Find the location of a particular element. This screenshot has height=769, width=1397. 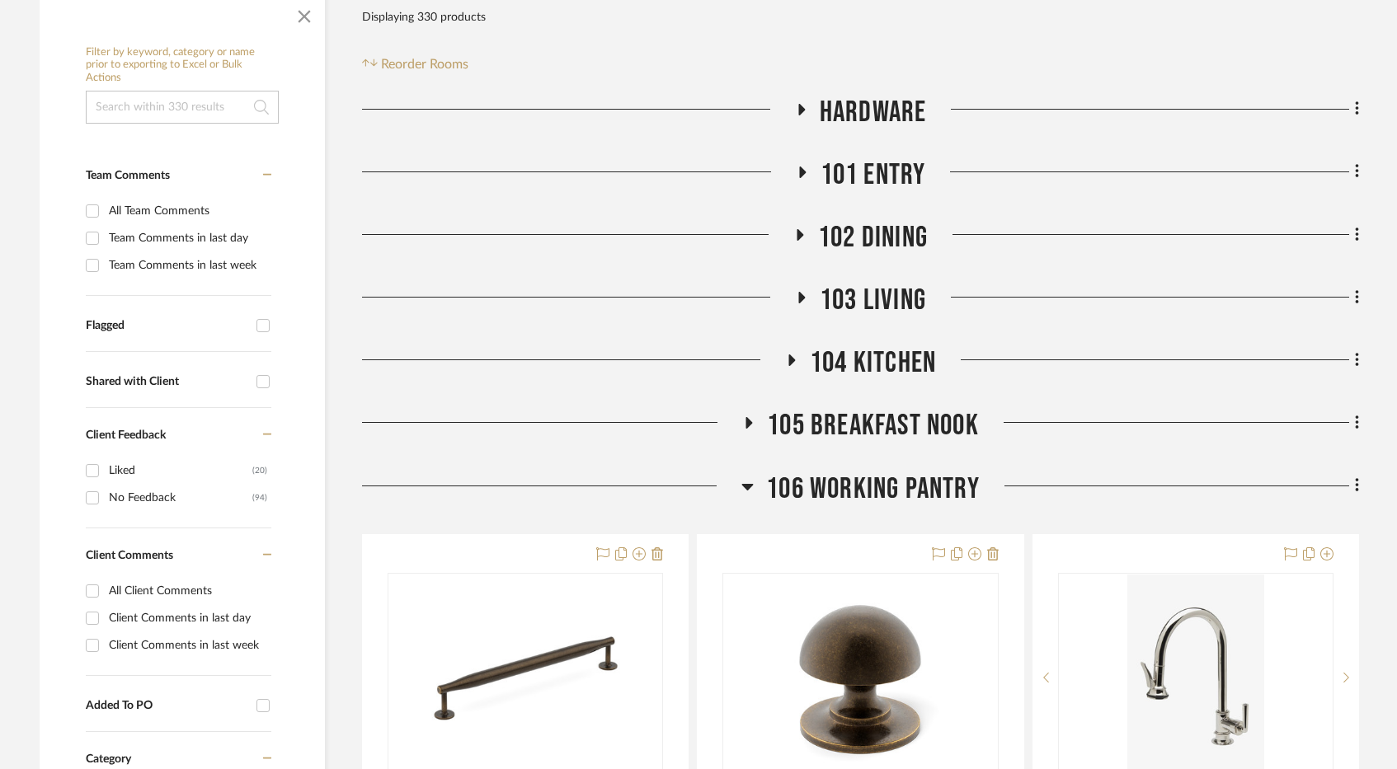

span: Category is located at coordinates (108, 759).